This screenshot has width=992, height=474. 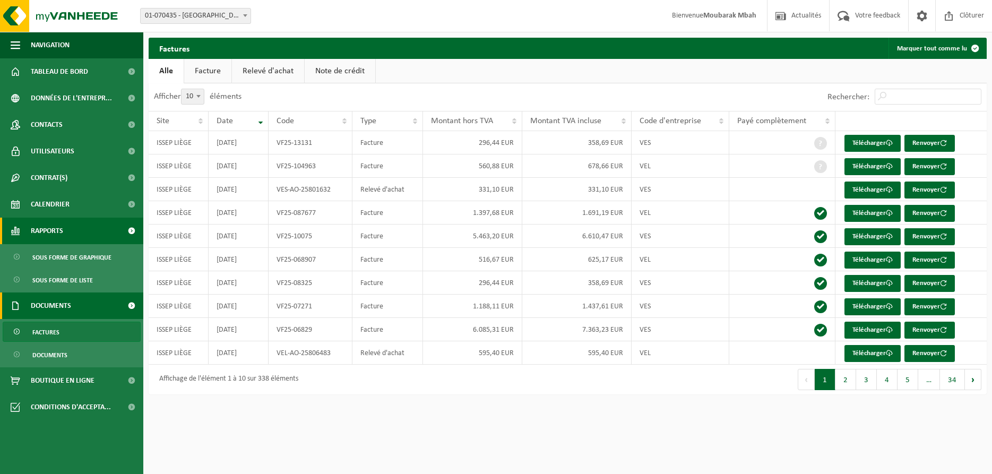 What do you see at coordinates (71, 98) in the screenshot?
I see `span: Données de l'entrepr...` at bounding box center [71, 98].